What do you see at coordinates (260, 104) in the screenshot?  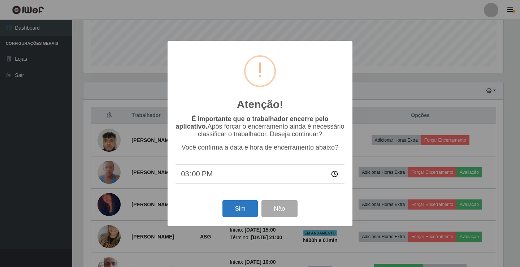 I see `h2: Atenção!` at bounding box center [260, 104].